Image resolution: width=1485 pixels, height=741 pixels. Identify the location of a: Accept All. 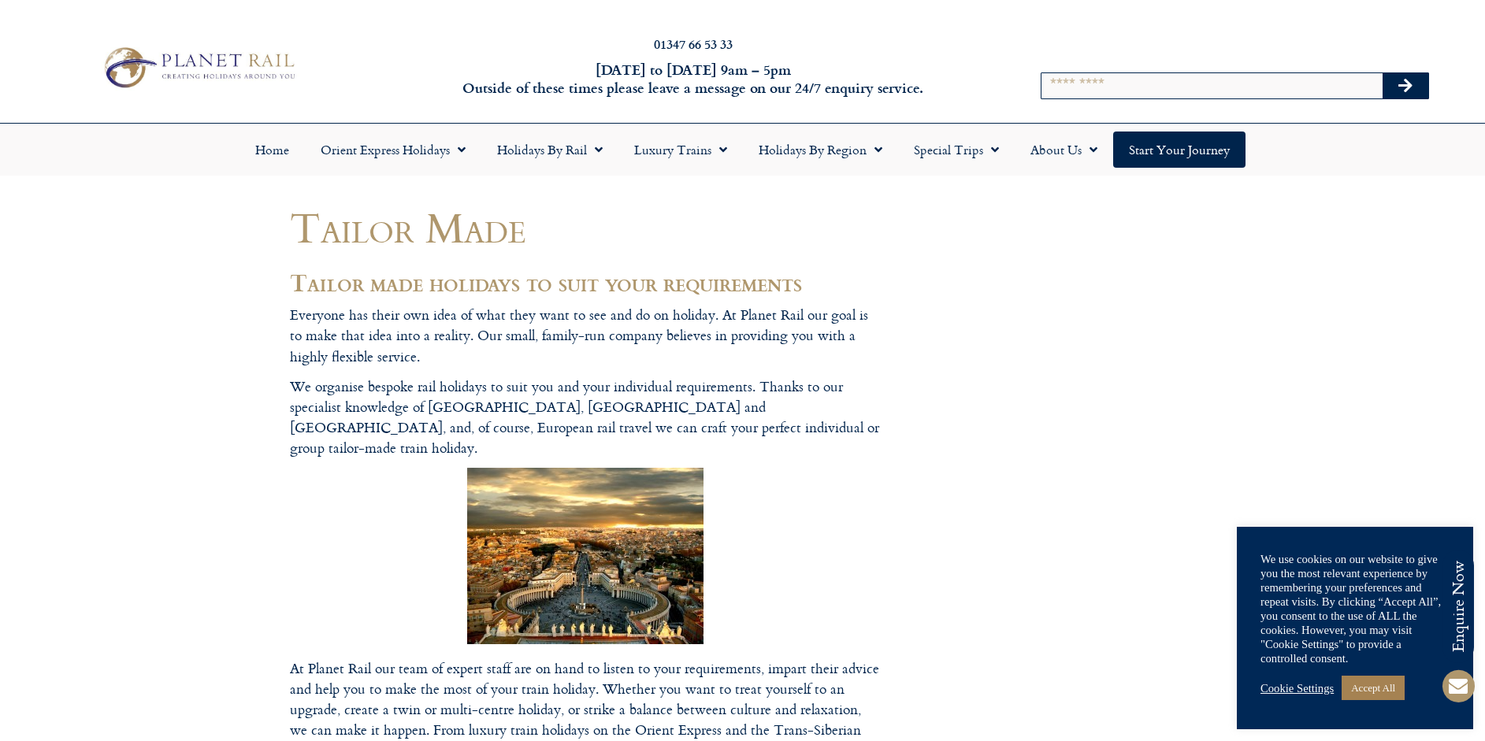
(1373, 688).